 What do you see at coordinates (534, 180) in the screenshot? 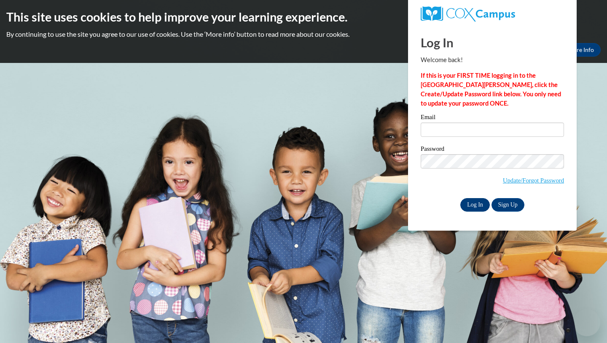
I see `a: Update/Forgot Password` at bounding box center [534, 180].